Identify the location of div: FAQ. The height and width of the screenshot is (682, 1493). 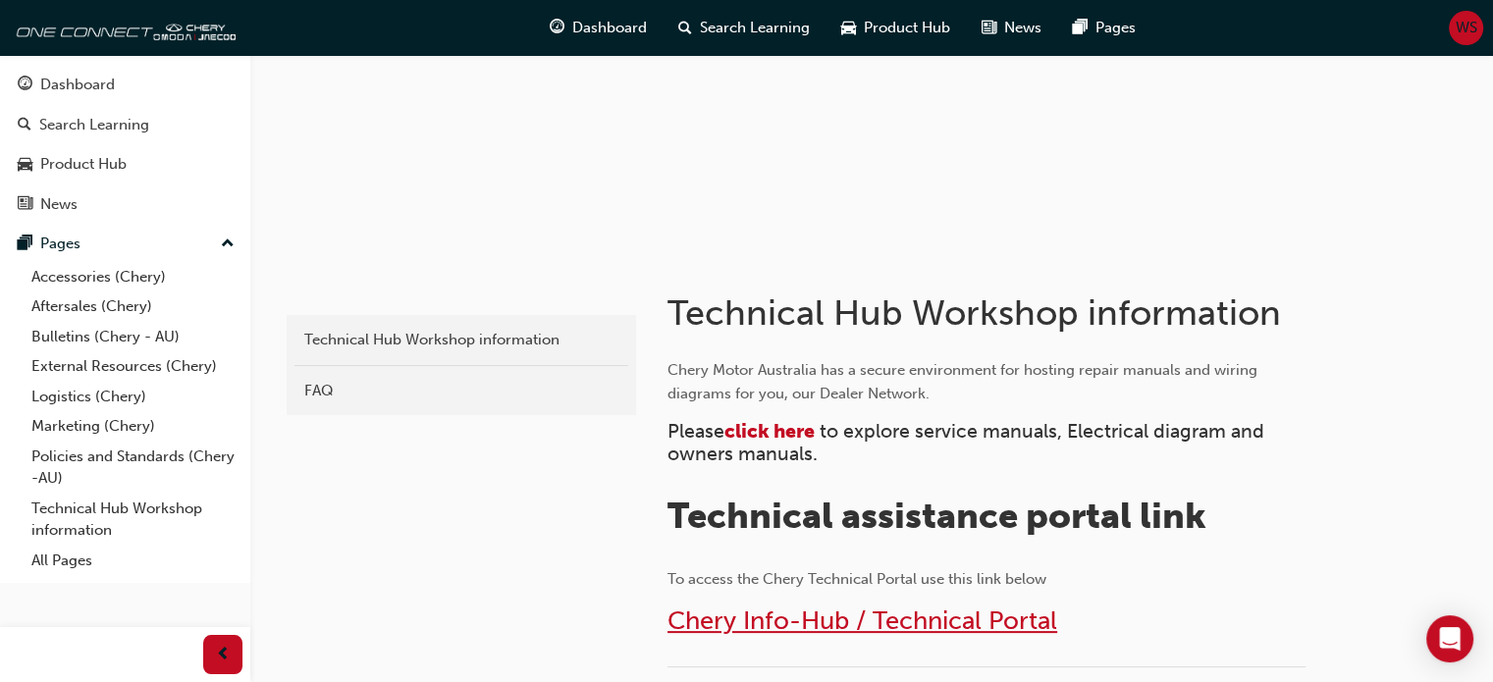
(461, 391).